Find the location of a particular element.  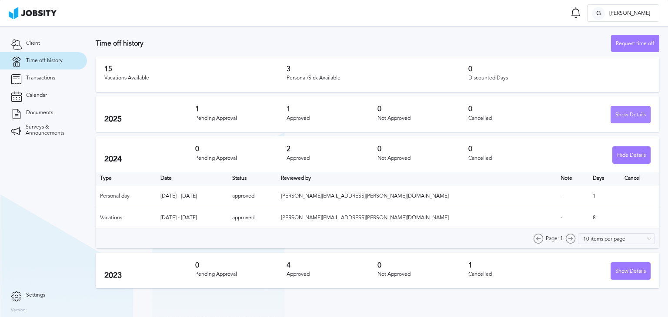

h3: 15 is located at coordinates (195, 69).